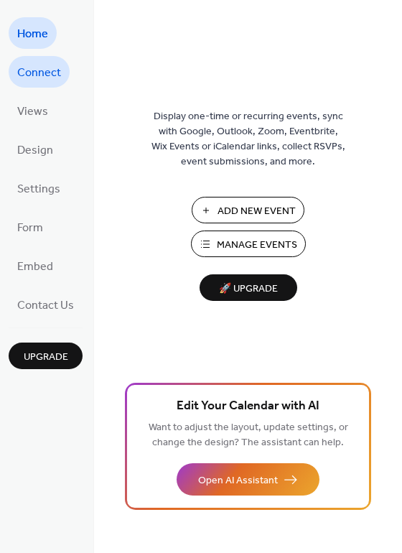 Image resolution: width=402 pixels, height=553 pixels. I want to click on span: Contact Us, so click(45, 306).